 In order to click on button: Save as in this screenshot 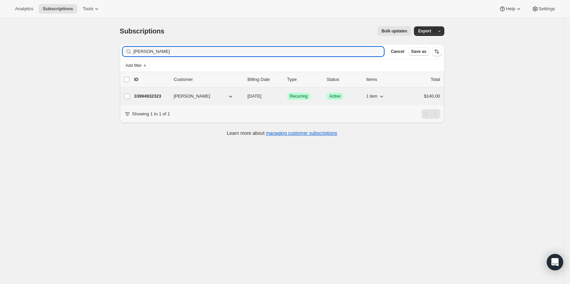, I will do `click(419, 52)`.